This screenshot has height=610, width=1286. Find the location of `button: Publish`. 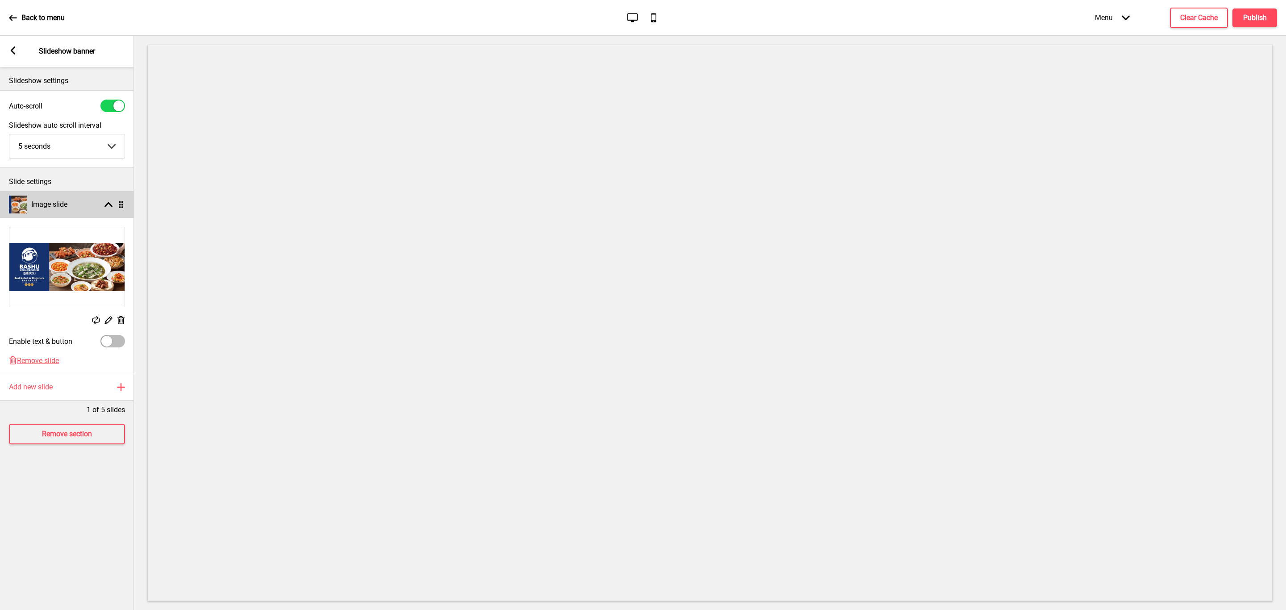

button: Publish is located at coordinates (1255, 18).